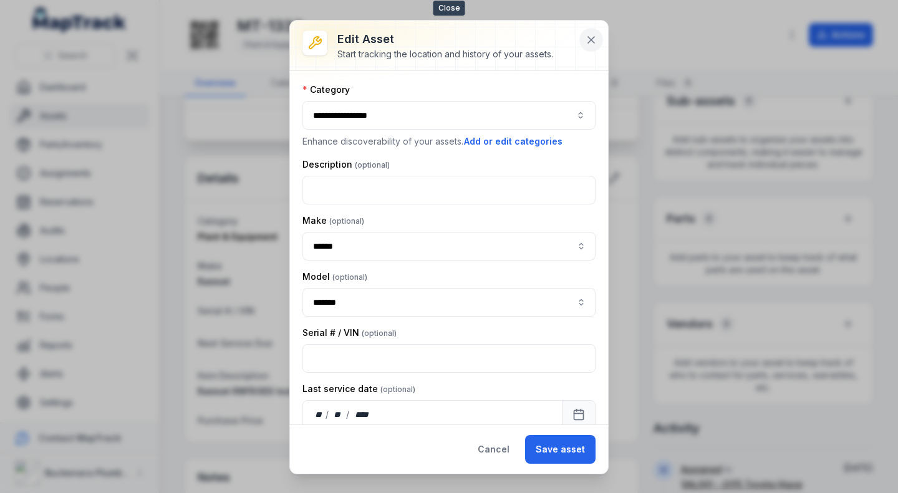 This screenshot has height=493, width=898. I want to click on p: Enhance discoverability of your assets., so click(449, 142).